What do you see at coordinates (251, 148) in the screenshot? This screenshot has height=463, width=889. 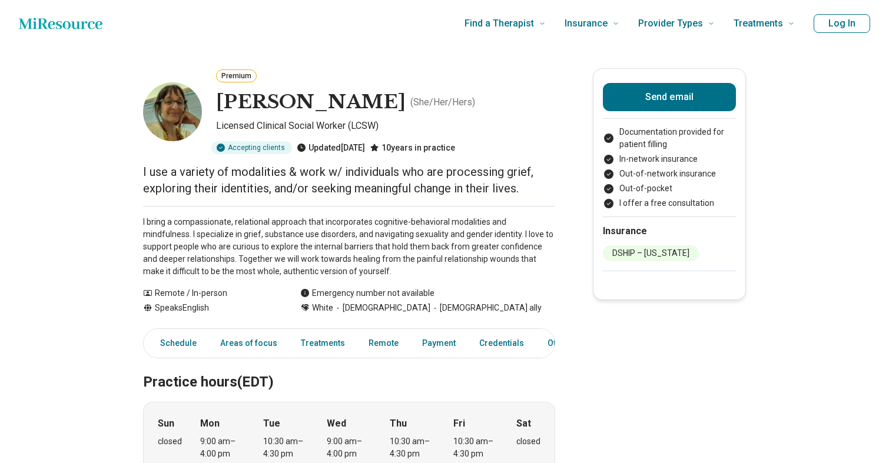 I see `div: Accepting clients` at bounding box center [251, 148].